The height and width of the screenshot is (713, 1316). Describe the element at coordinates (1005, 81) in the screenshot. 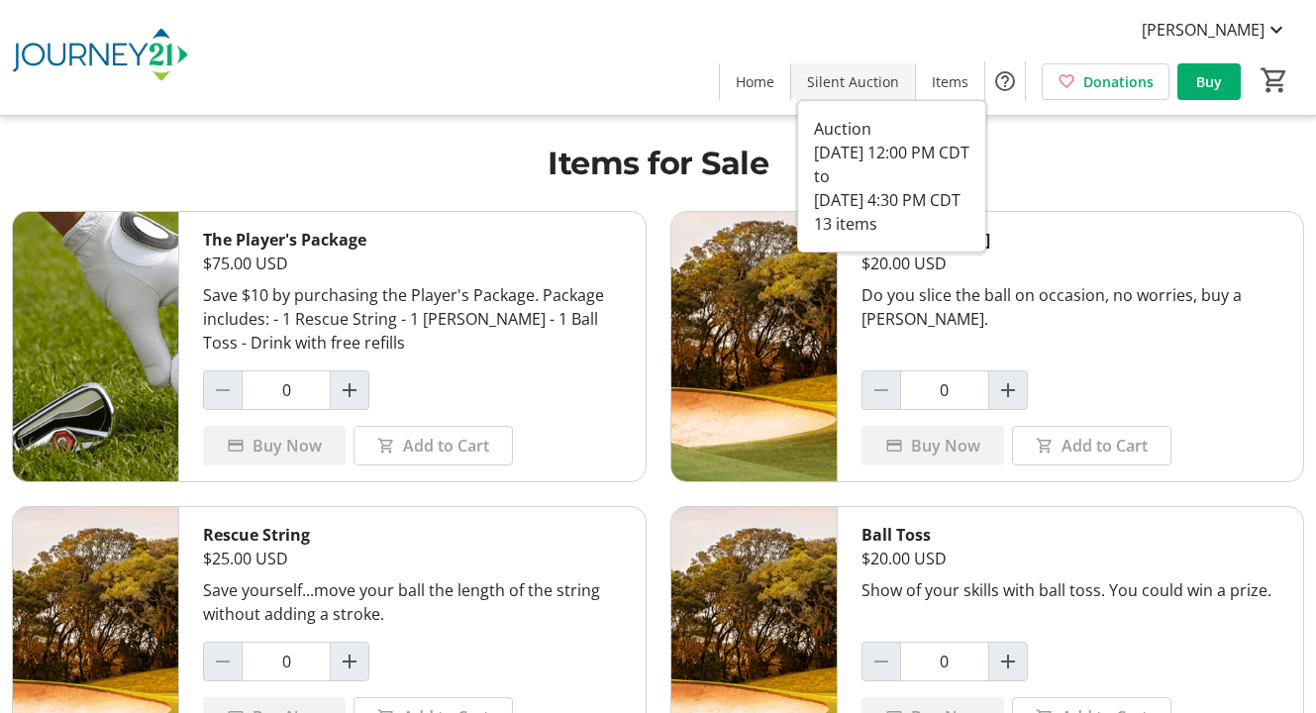

I see `button: Help` at that location.